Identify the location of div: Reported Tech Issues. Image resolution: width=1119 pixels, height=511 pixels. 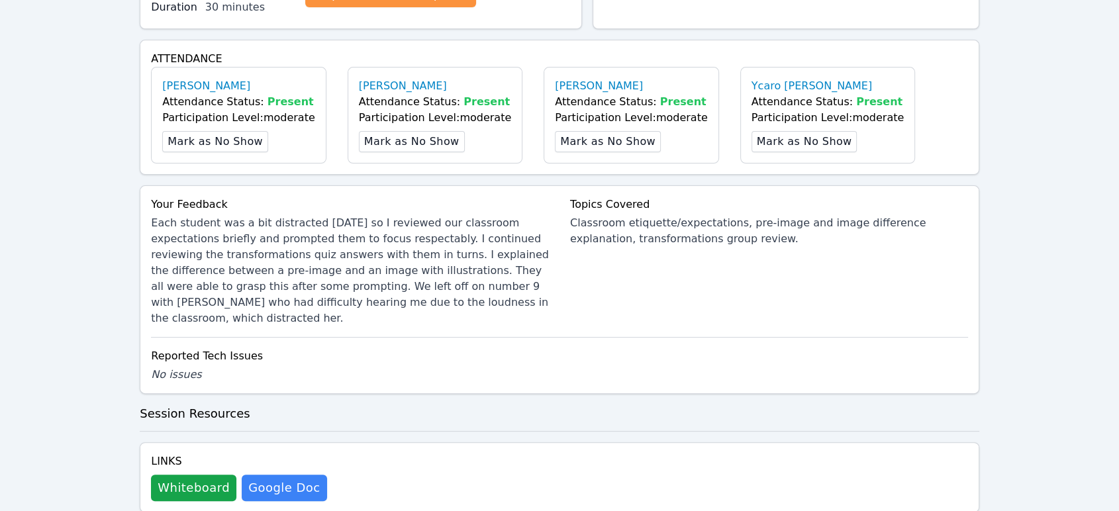
(560, 356).